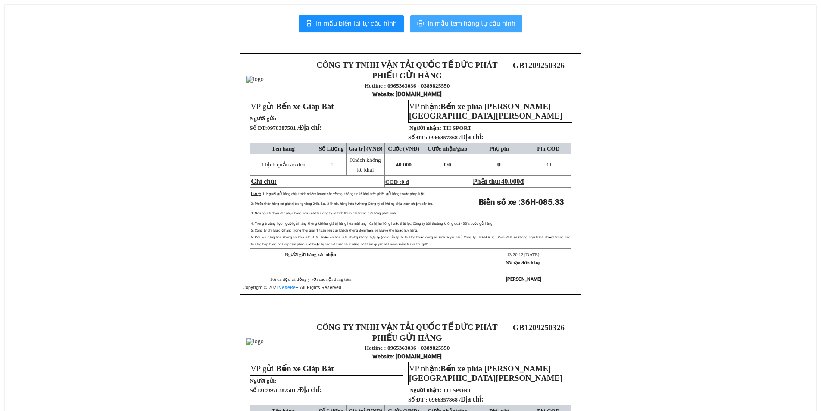 This screenshot has width=821, height=411. I want to click on span: Giá trị (VNĐ), so click(366, 148).